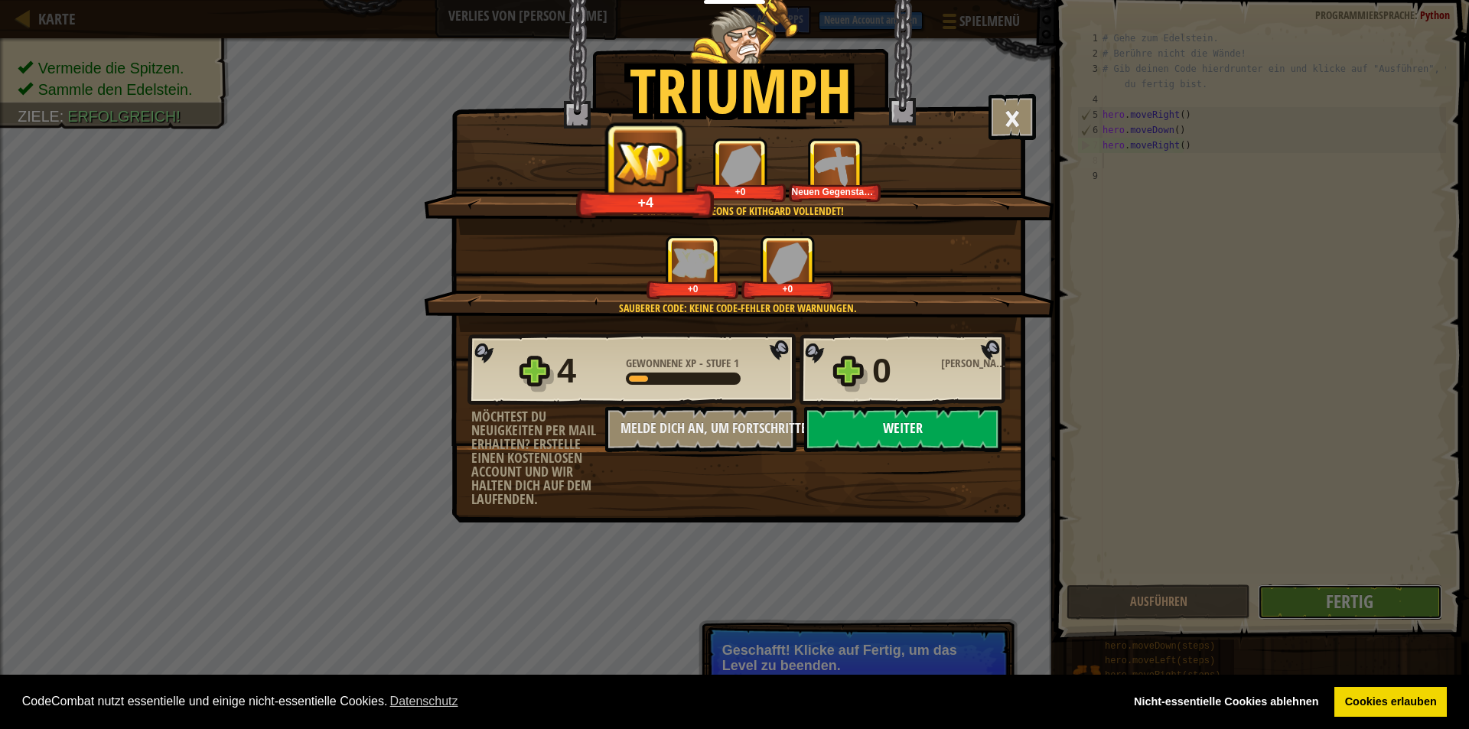 Image resolution: width=1469 pixels, height=729 pixels. Describe the element at coordinates (646, 202) in the screenshot. I see `div: +4` at that location.